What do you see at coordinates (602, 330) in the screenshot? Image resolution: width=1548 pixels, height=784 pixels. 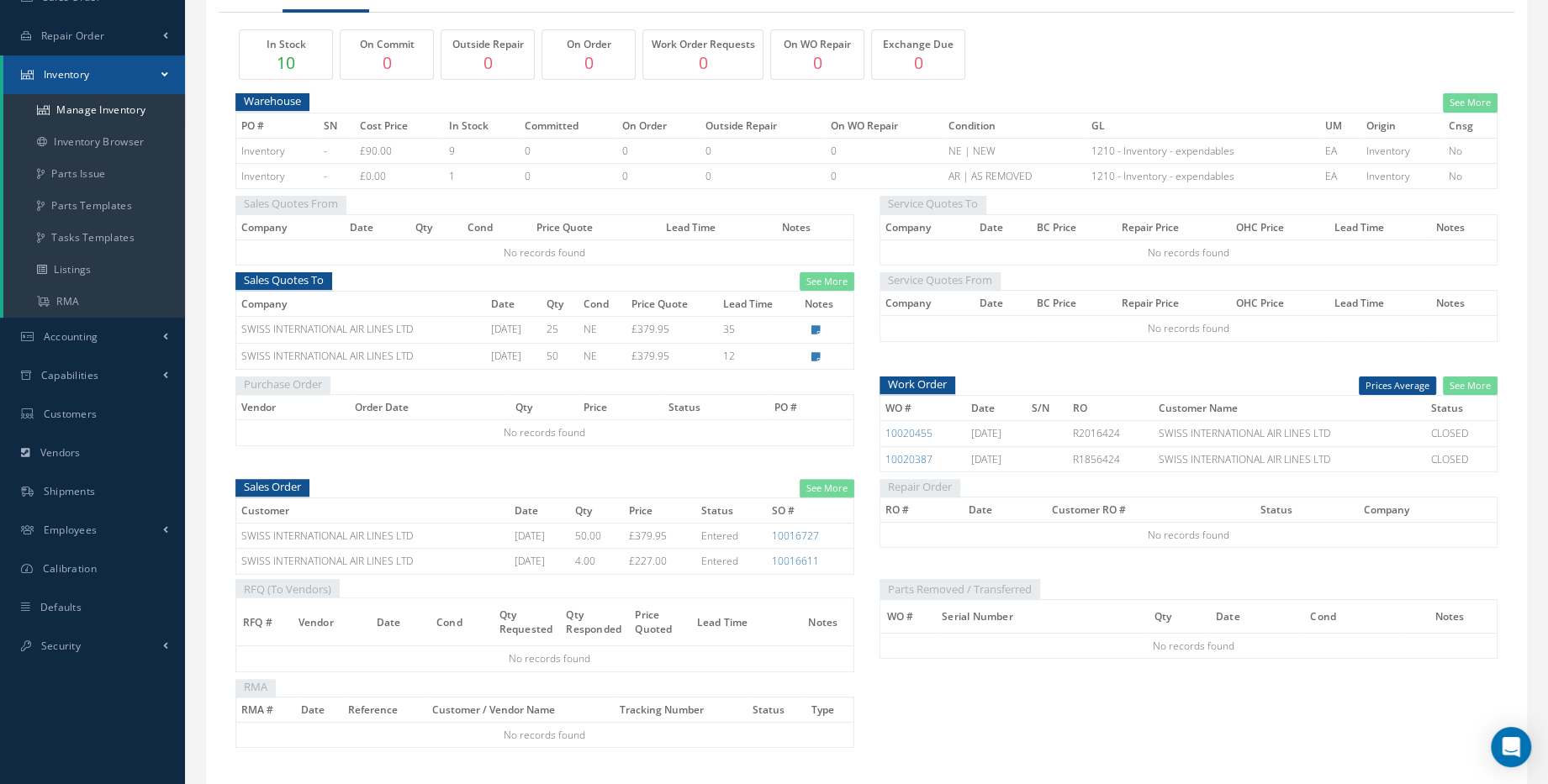 I see `td: NE` at bounding box center [602, 330].